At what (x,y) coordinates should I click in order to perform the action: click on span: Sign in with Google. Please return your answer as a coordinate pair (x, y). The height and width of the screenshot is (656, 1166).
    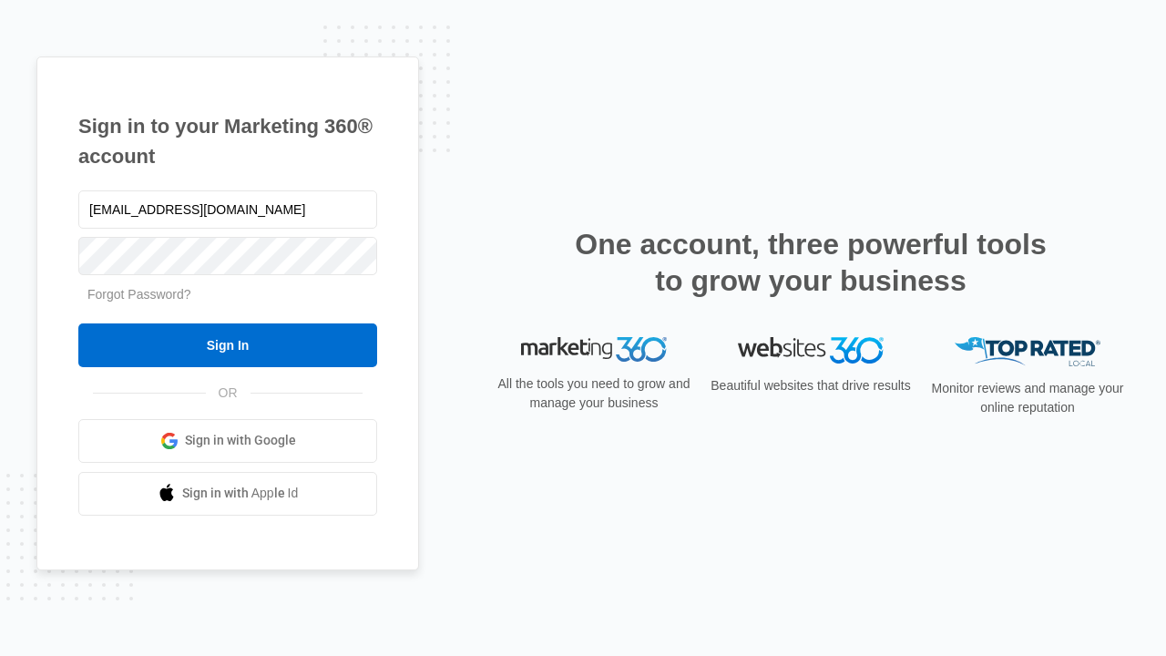
    Looking at the image, I should click on (241, 440).